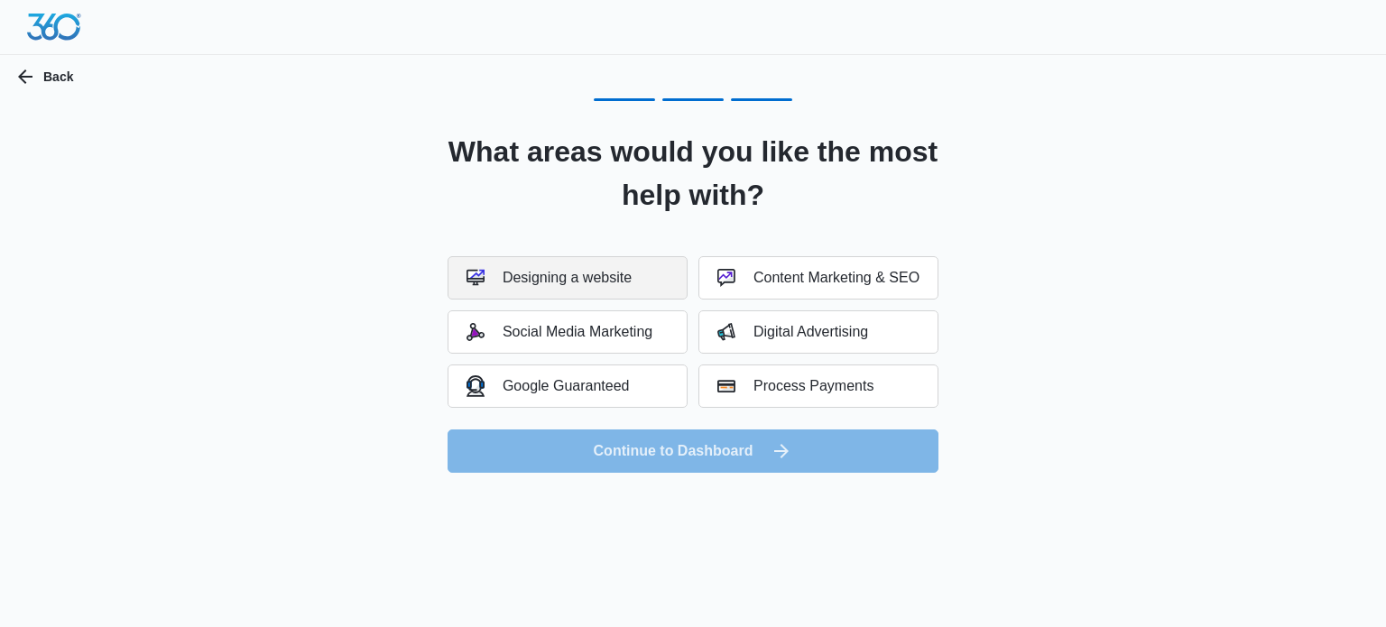 This screenshot has height=627, width=1386. I want to click on button: Digital Advertising, so click(818, 332).